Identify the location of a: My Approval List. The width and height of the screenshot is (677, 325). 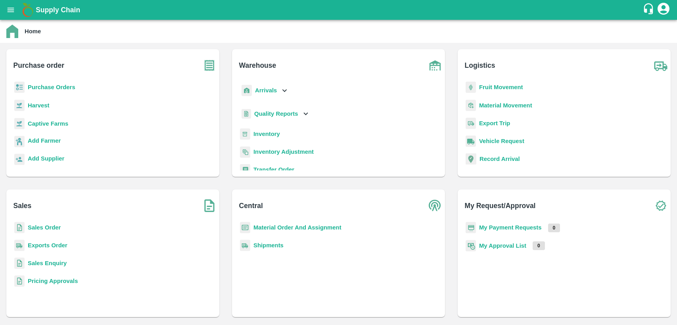
(502, 246).